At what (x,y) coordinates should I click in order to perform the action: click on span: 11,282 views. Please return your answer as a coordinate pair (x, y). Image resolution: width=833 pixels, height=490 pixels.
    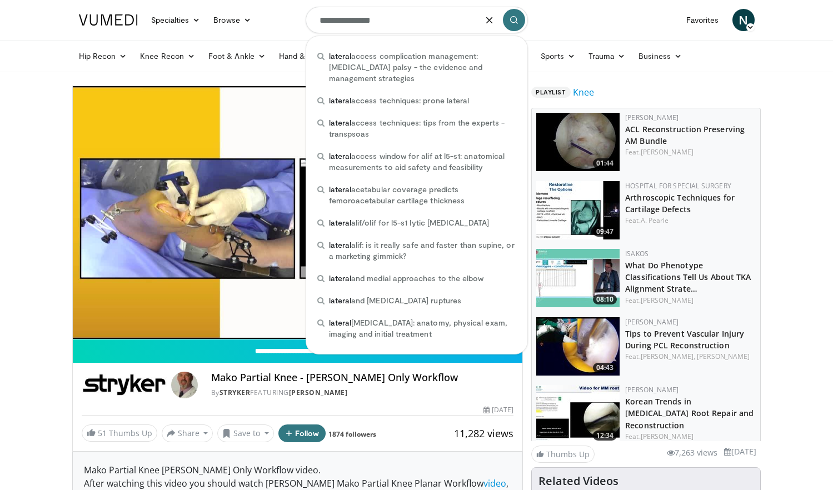
    Looking at the image, I should click on (483, 433).